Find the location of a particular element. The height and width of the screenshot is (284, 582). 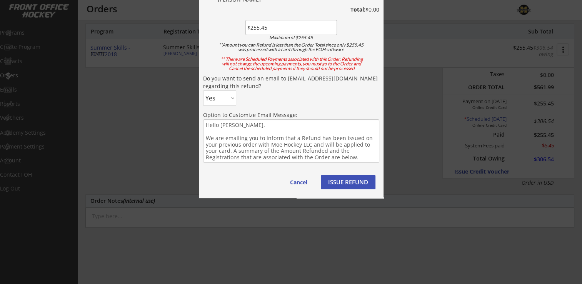

div: $0.00 is located at coordinates (354, 10).